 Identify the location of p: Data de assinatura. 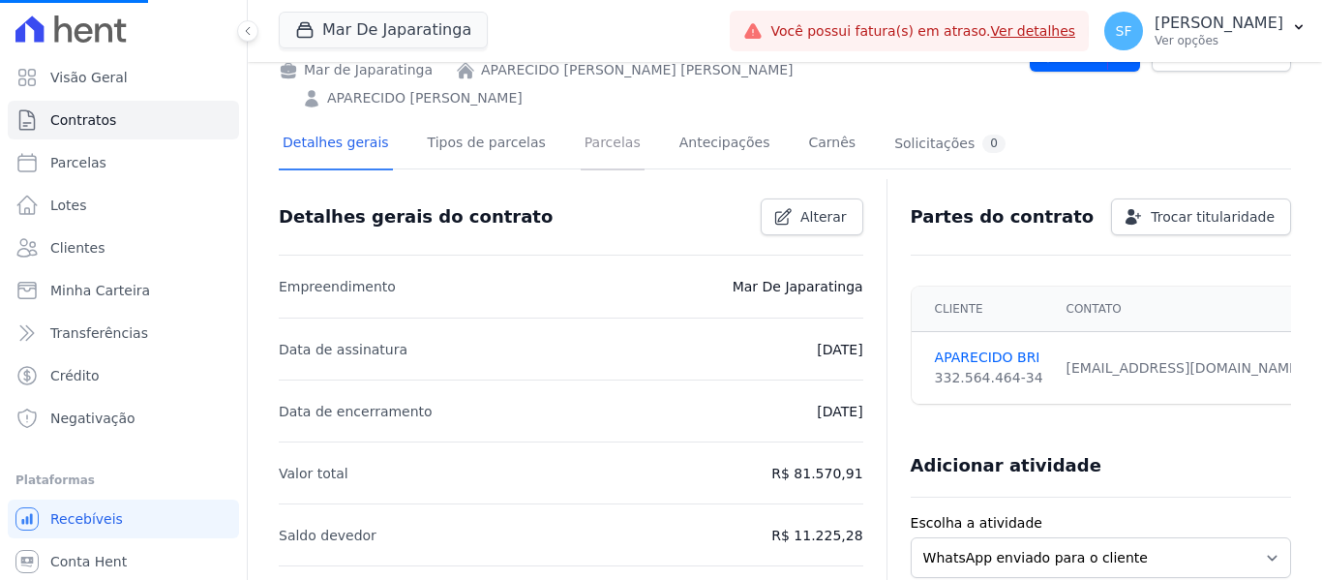
(343, 349).